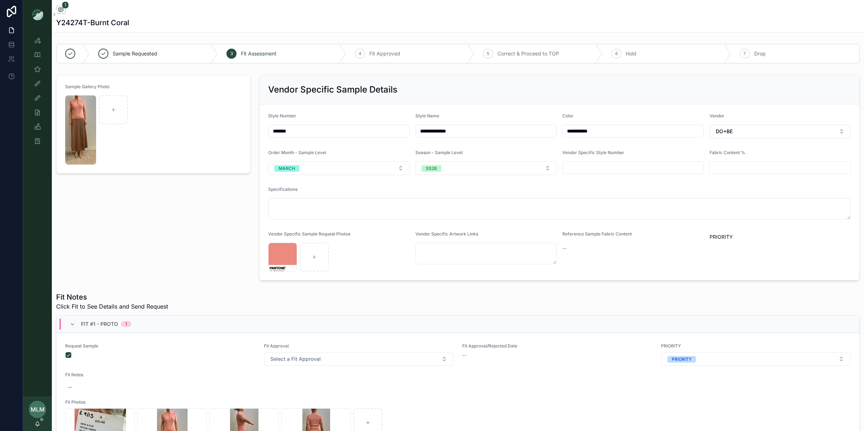  What do you see at coordinates (87, 86) in the screenshot?
I see `span: Sample Gallery Photo` at bounding box center [87, 86].